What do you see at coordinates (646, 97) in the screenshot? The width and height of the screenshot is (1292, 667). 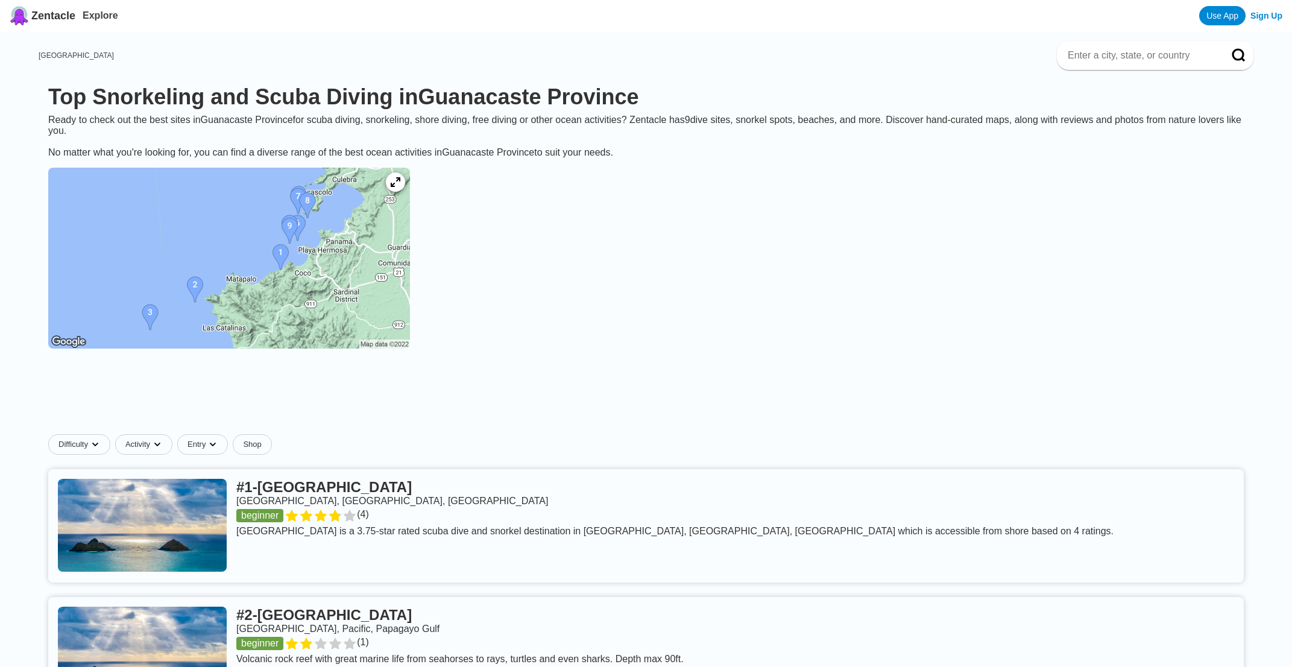 I see `h1: Top Snorkeling and Scuba Diving in Guanacaste Province` at bounding box center [646, 97].